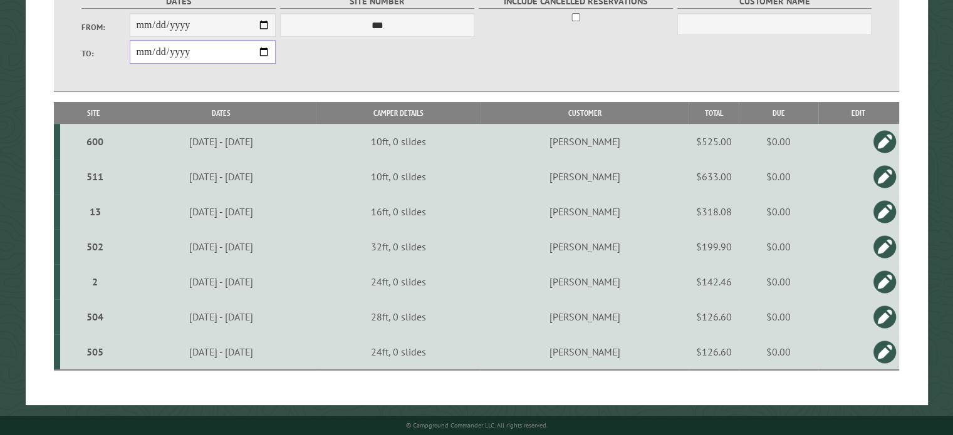 This screenshot has height=435, width=953. I want to click on div: 600, so click(95, 142).